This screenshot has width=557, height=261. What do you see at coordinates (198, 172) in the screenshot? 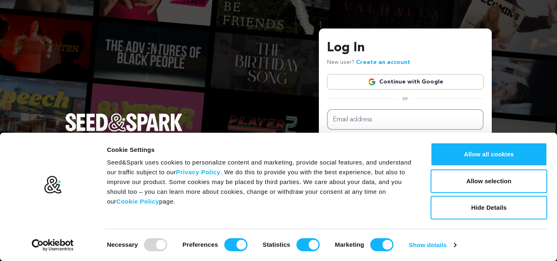
I see `a: Privacy Policy` at bounding box center [198, 172].